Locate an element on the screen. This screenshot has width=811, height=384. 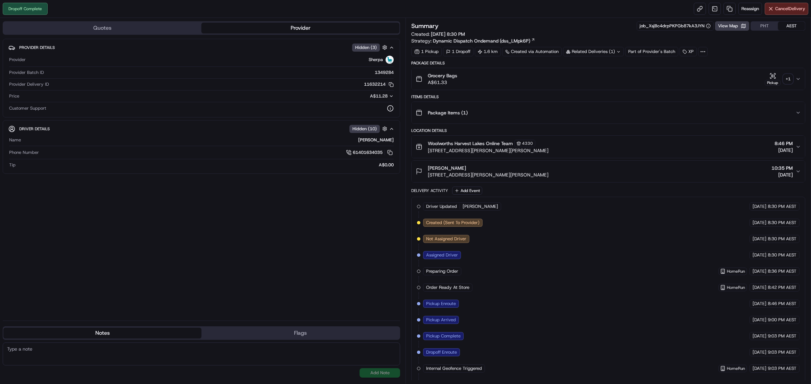
span: API Documentation is located at coordinates (86, 101).